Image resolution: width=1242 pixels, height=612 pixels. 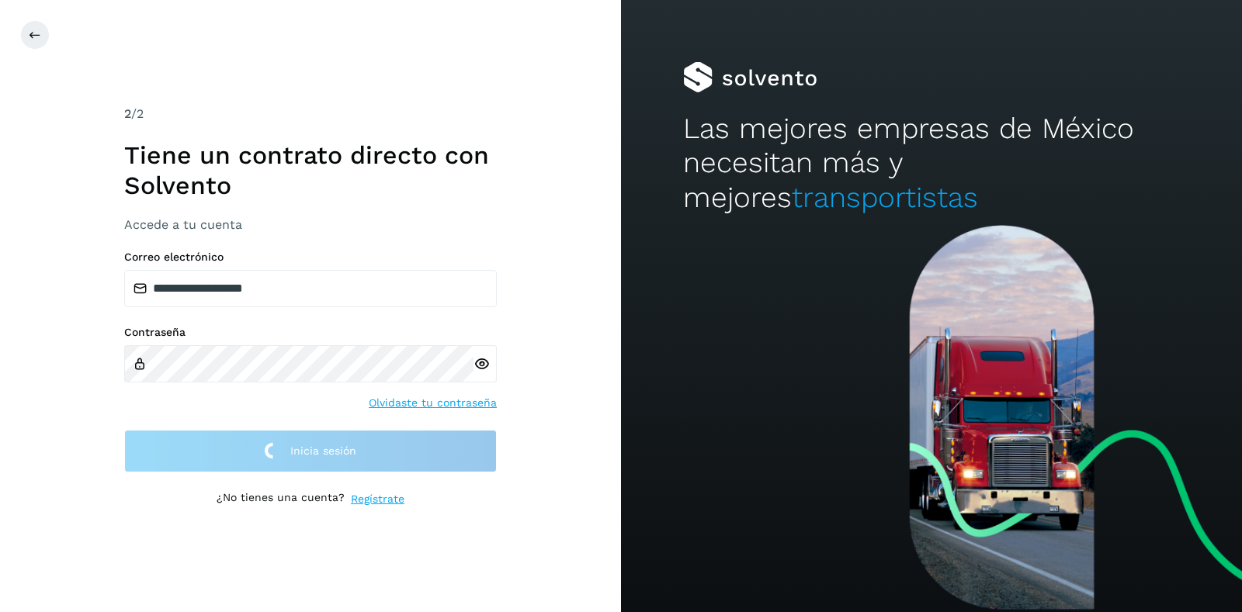 What do you see at coordinates (323, 451) in the screenshot?
I see `span: Inicia sesión` at bounding box center [323, 451].